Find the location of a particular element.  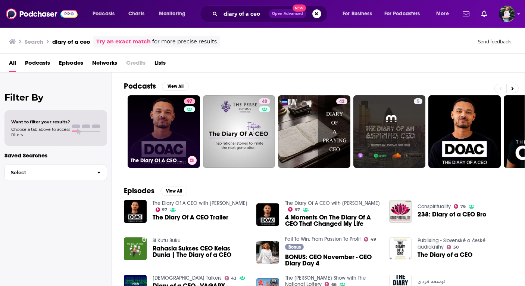

span: Want to filter your results? is located at coordinates (41, 122).